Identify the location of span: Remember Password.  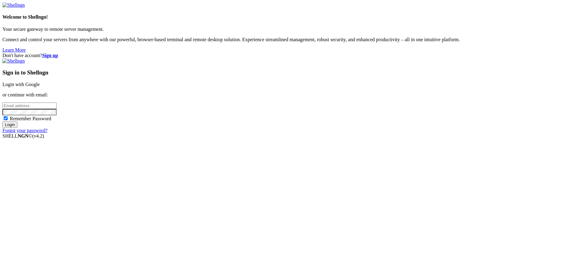
(31, 119).